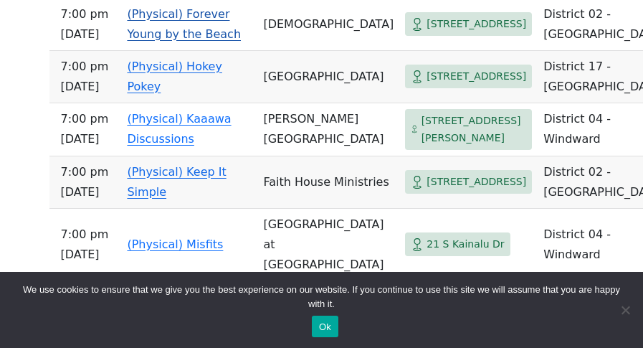 This screenshot has width=643, height=348. I want to click on span: 21 S Kainalu Dr, so click(465, 244).